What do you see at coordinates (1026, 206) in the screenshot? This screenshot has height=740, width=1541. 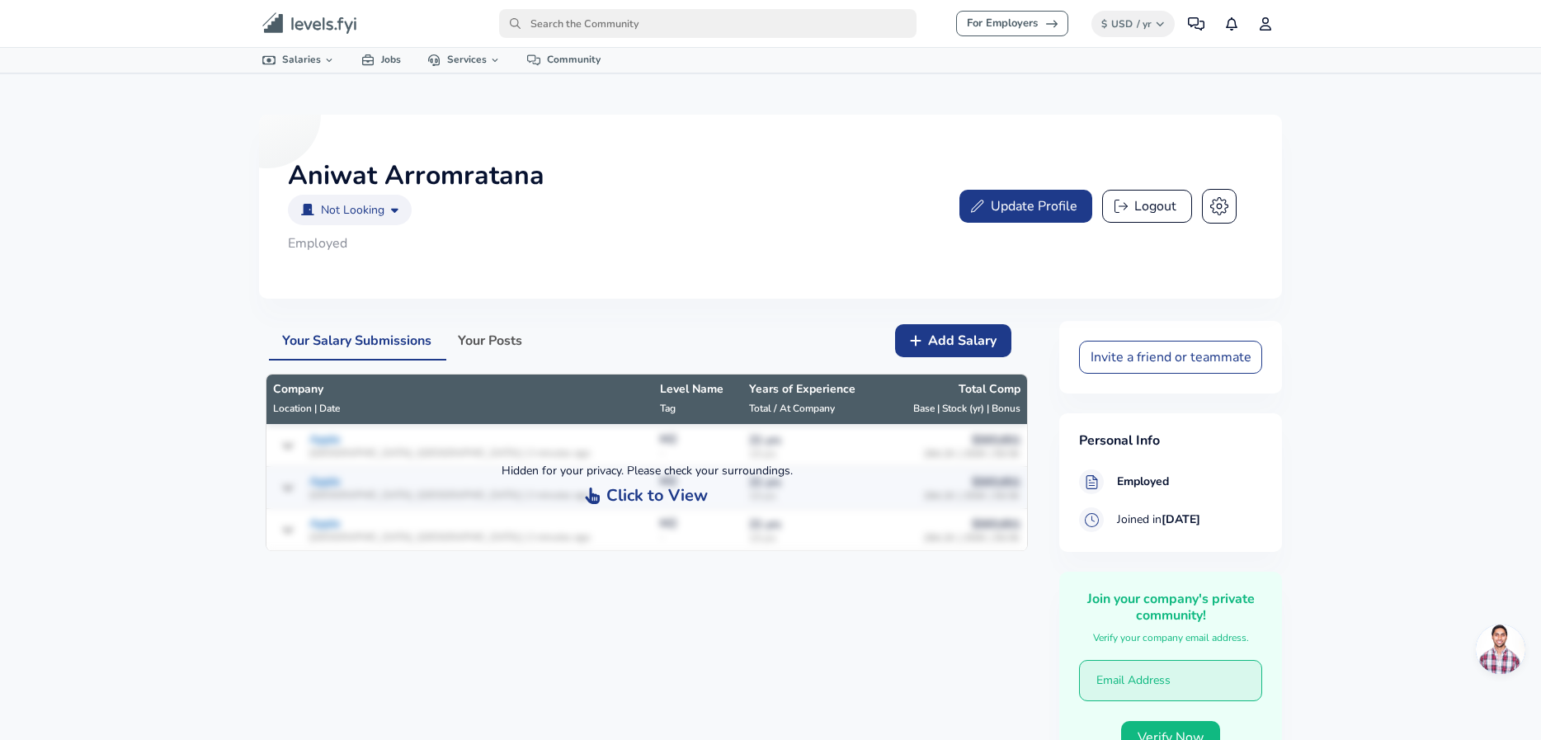 I see `button: Update Profile` at bounding box center [1026, 206].